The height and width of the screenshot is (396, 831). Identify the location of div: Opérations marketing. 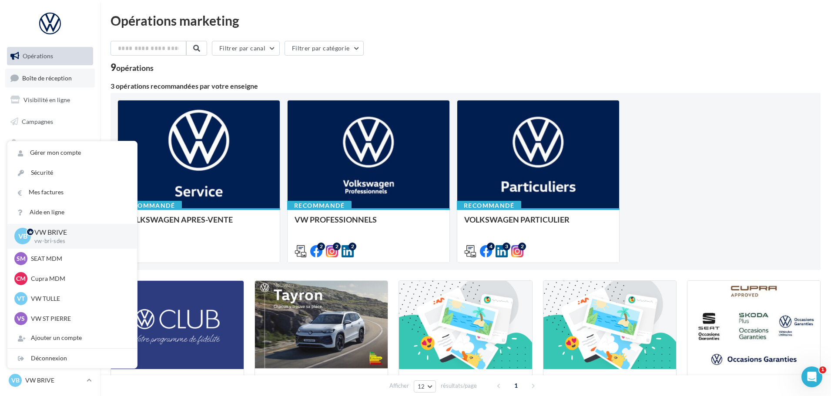
(466, 20).